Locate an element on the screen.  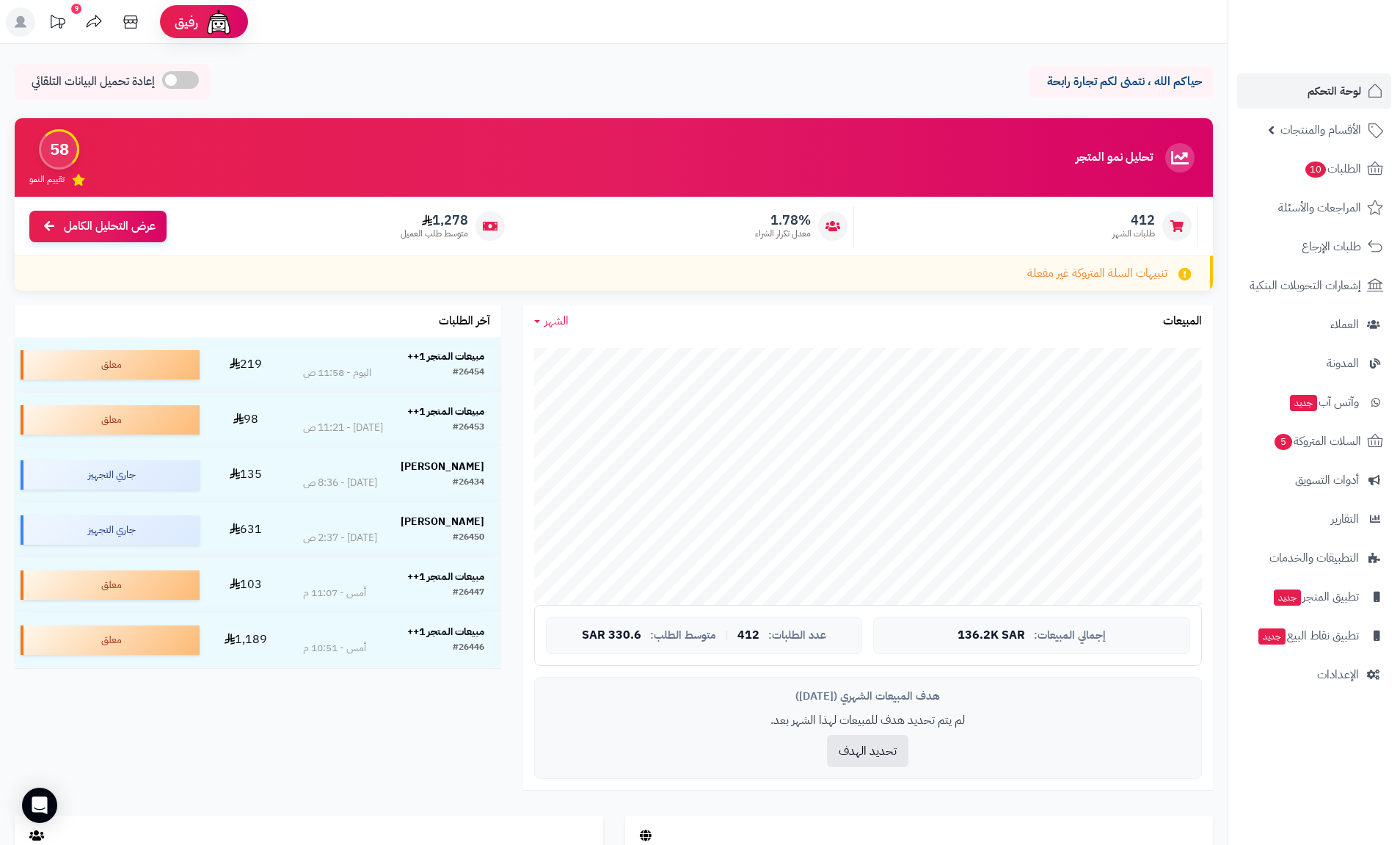
span: متوسط طلب العميل is located at coordinates (434, 234).